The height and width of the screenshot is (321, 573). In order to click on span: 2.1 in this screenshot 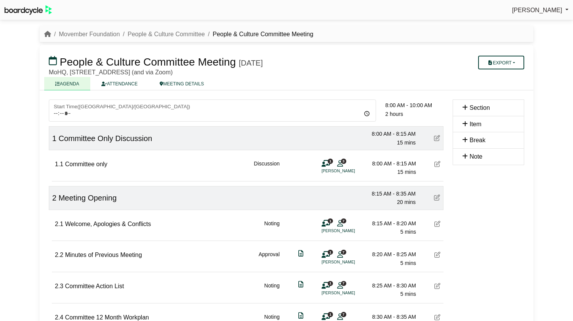, I will do `click(59, 224)`.